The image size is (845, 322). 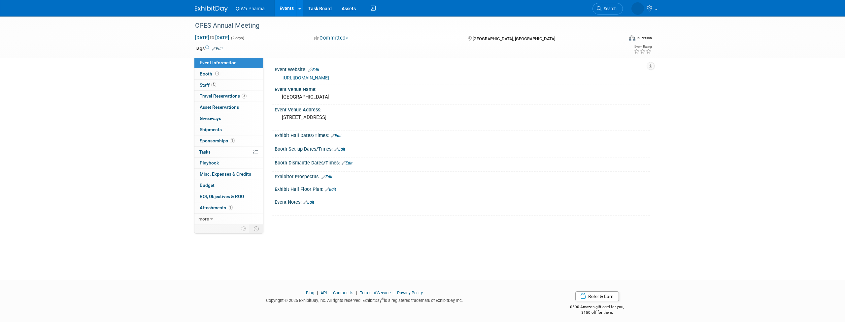 I want to click on button: Committed, so click(x=331, y=38).